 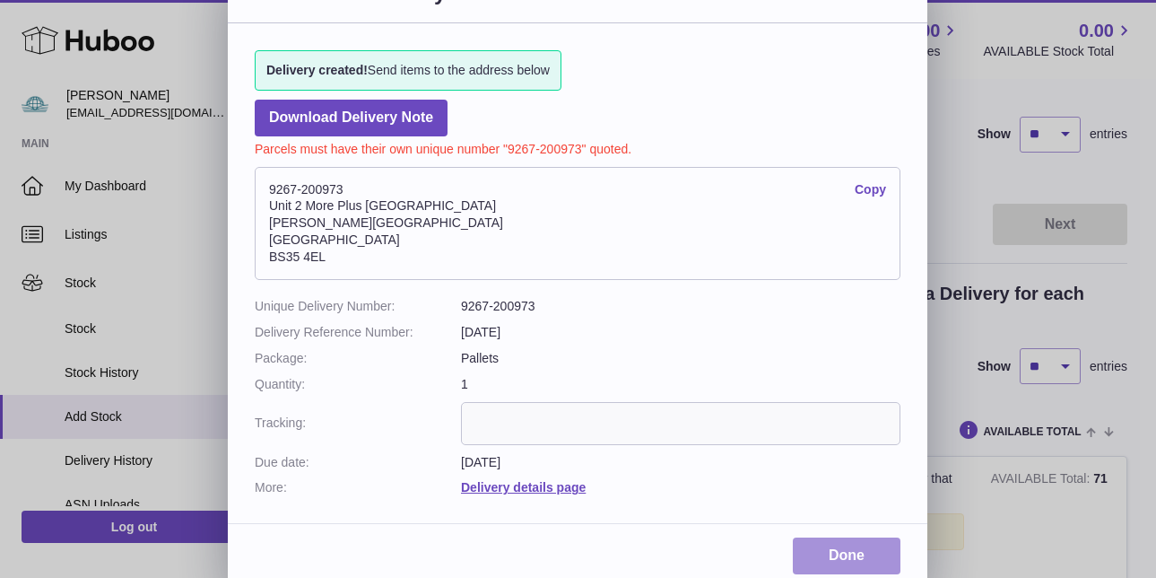 I want to click on a: Download Delivery Note, so click(x=351, y=118).